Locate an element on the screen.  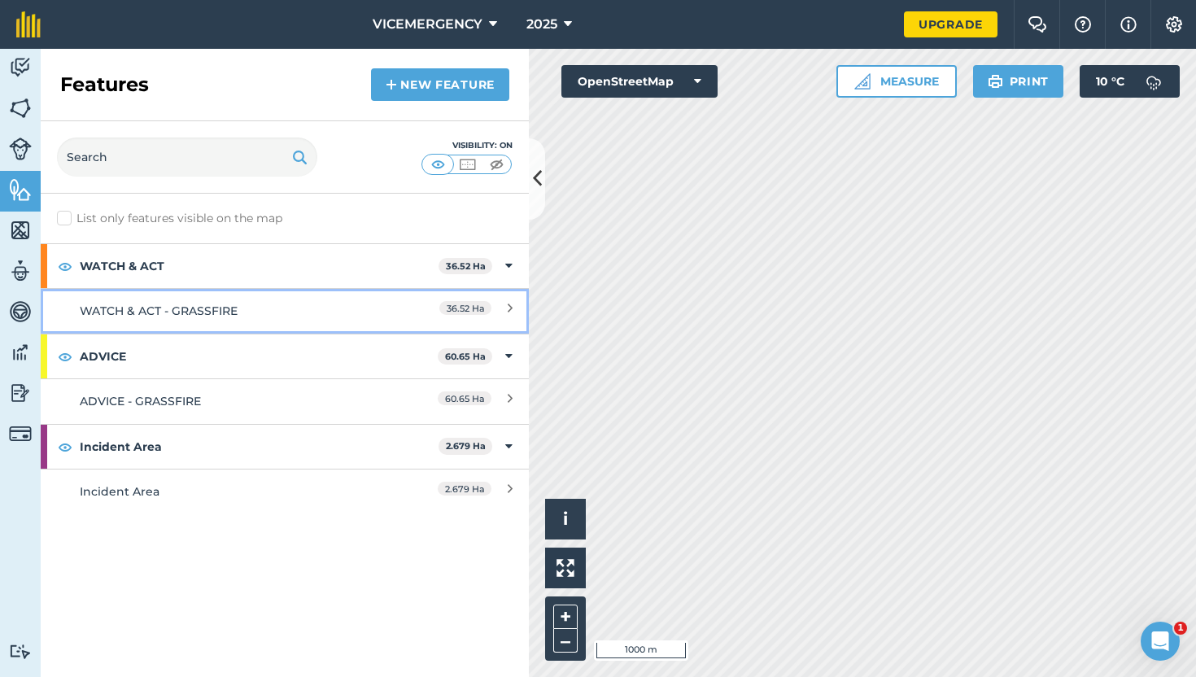
div: ADVICE - GRASSFIRE is located at coordinates (224, 401).